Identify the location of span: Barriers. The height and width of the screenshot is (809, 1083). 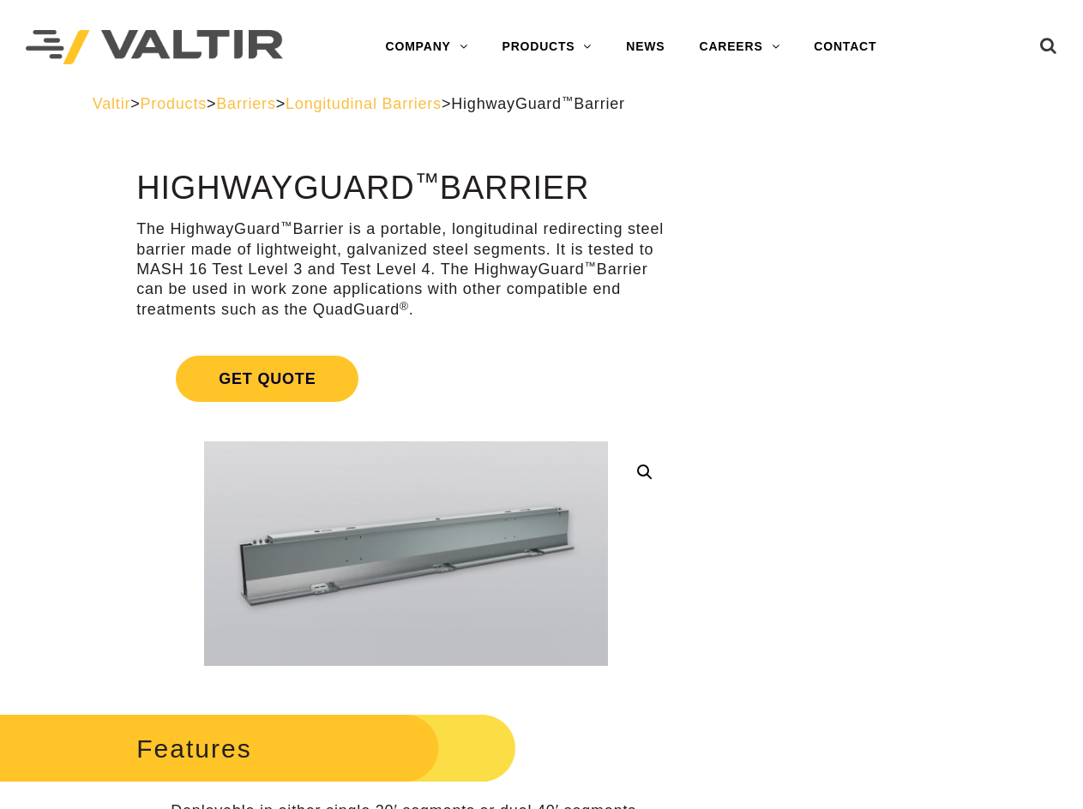
(245, 104).